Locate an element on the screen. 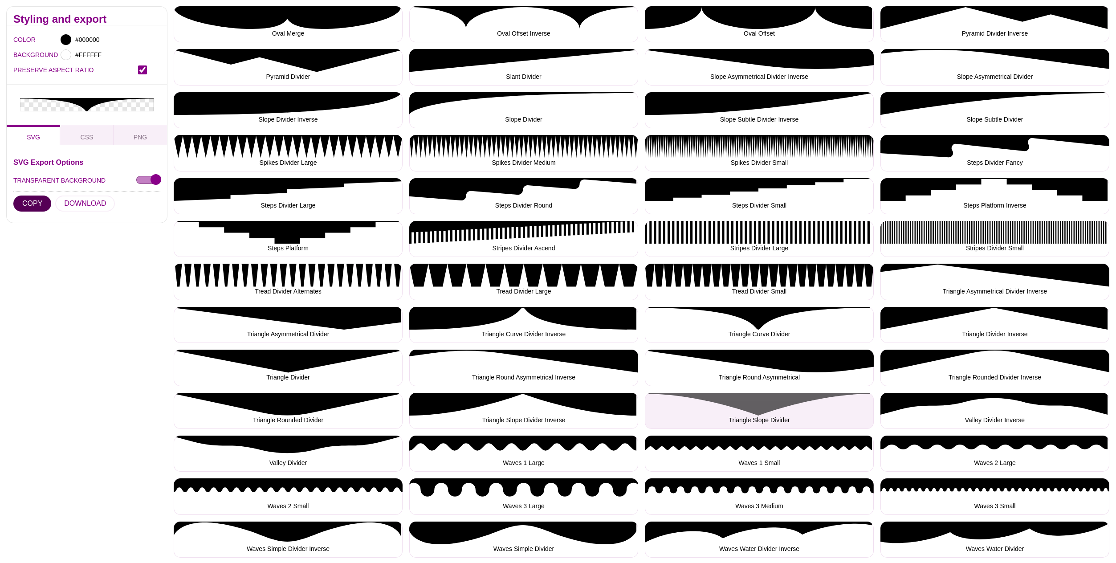  button: Slope Divider is located at coordinates (524, 110).